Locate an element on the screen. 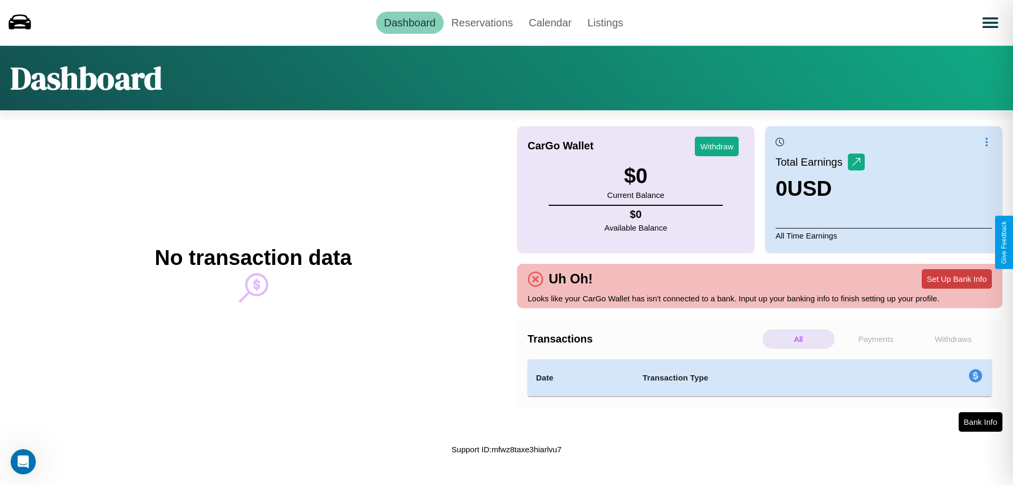 Image resolution: width=1013 pixels, height=485 pixels. p: Payments is located at coordinates (876, 339).